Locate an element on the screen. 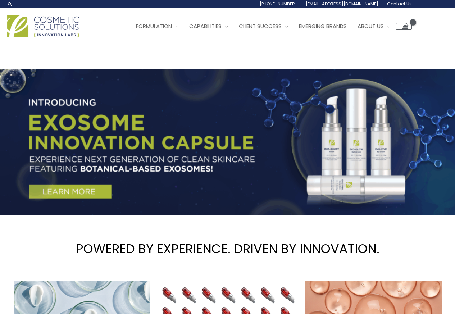 This screenshot has height=314, width=455. a: Capabilities is located at coordinates (209, 26).